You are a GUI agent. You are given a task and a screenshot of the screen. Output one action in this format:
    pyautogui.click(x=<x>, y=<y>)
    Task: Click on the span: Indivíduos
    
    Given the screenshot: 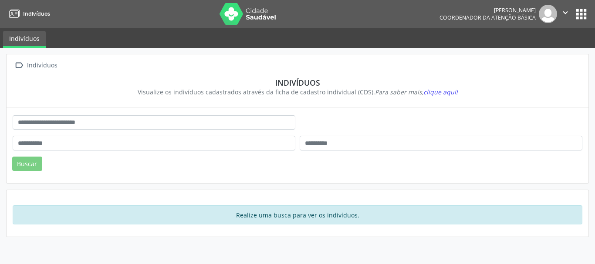 What is the action you would take?
    pyautogui.click(x=37, y=14)
    